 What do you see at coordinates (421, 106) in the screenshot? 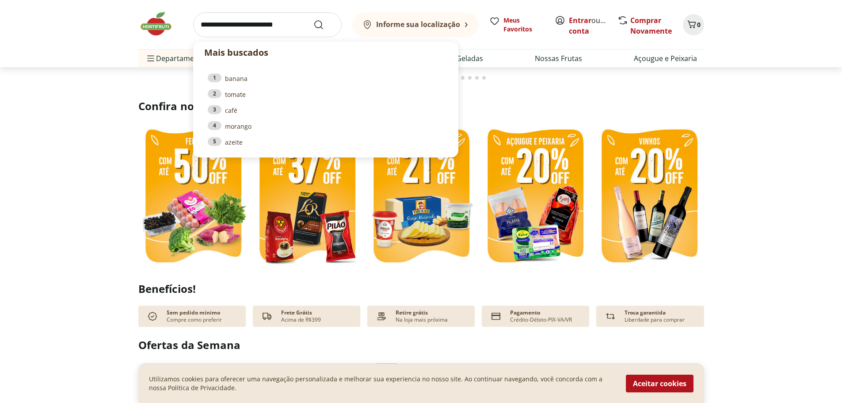
I see `h2: Confira nossos descontos exclusivos` at bounding box center [421, 106].